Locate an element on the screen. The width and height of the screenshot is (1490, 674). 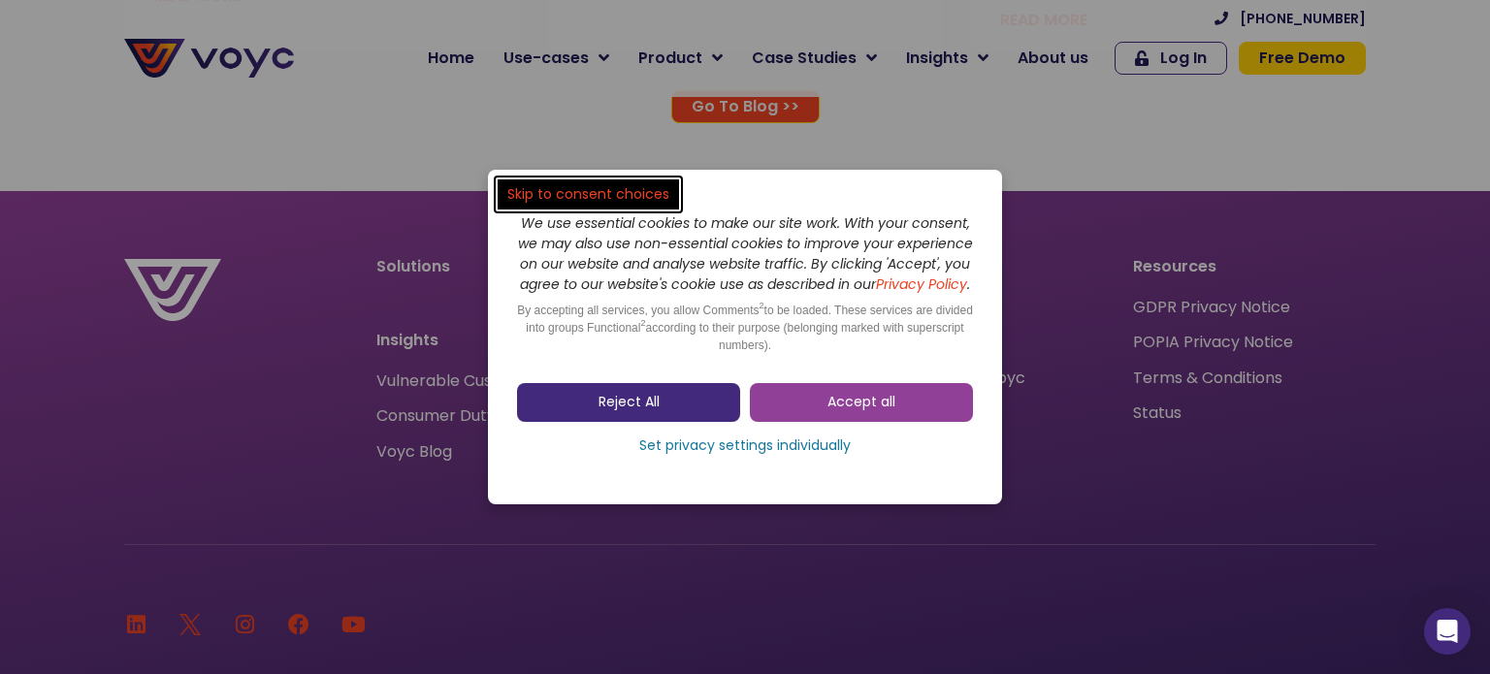
span: Job title is located at coordinates (290, 168).